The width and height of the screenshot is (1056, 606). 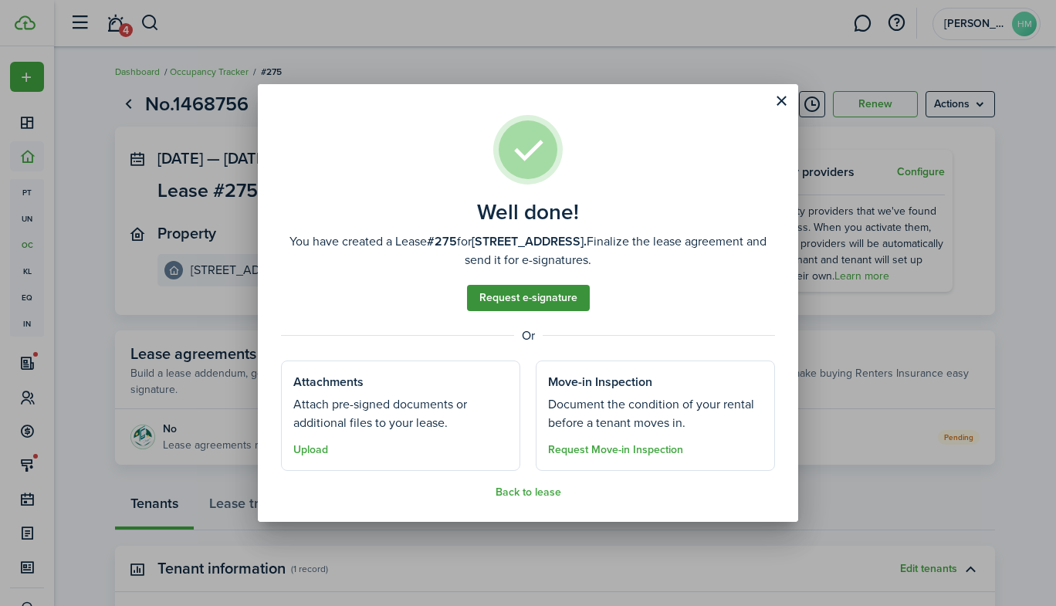 I want to click on b: #275, so click(x=442, y=241).